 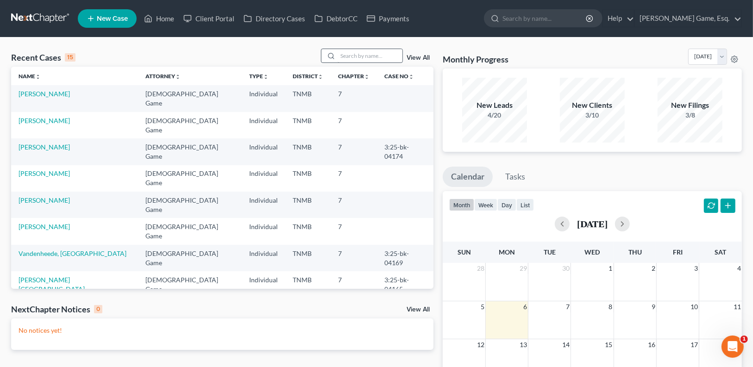 I want to click on h3: Monthly Progress, so click(x=476, y=59).